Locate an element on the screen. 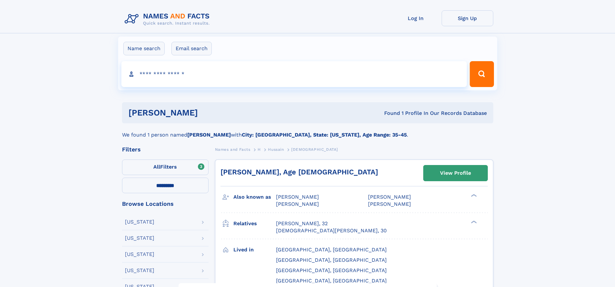  div: Found 1 Profile In Our Records Database is located at coordinates (389, 113).